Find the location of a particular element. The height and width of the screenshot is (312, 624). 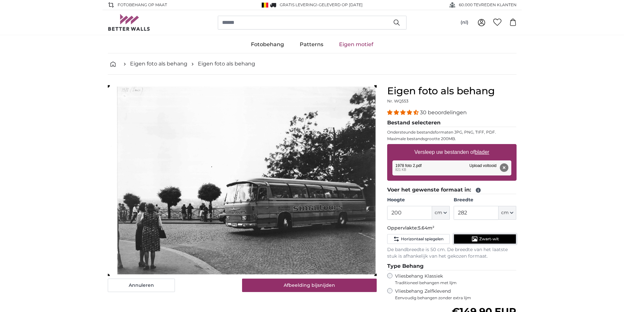

p: Oppervlakte: is located at coordinates (452, 228).